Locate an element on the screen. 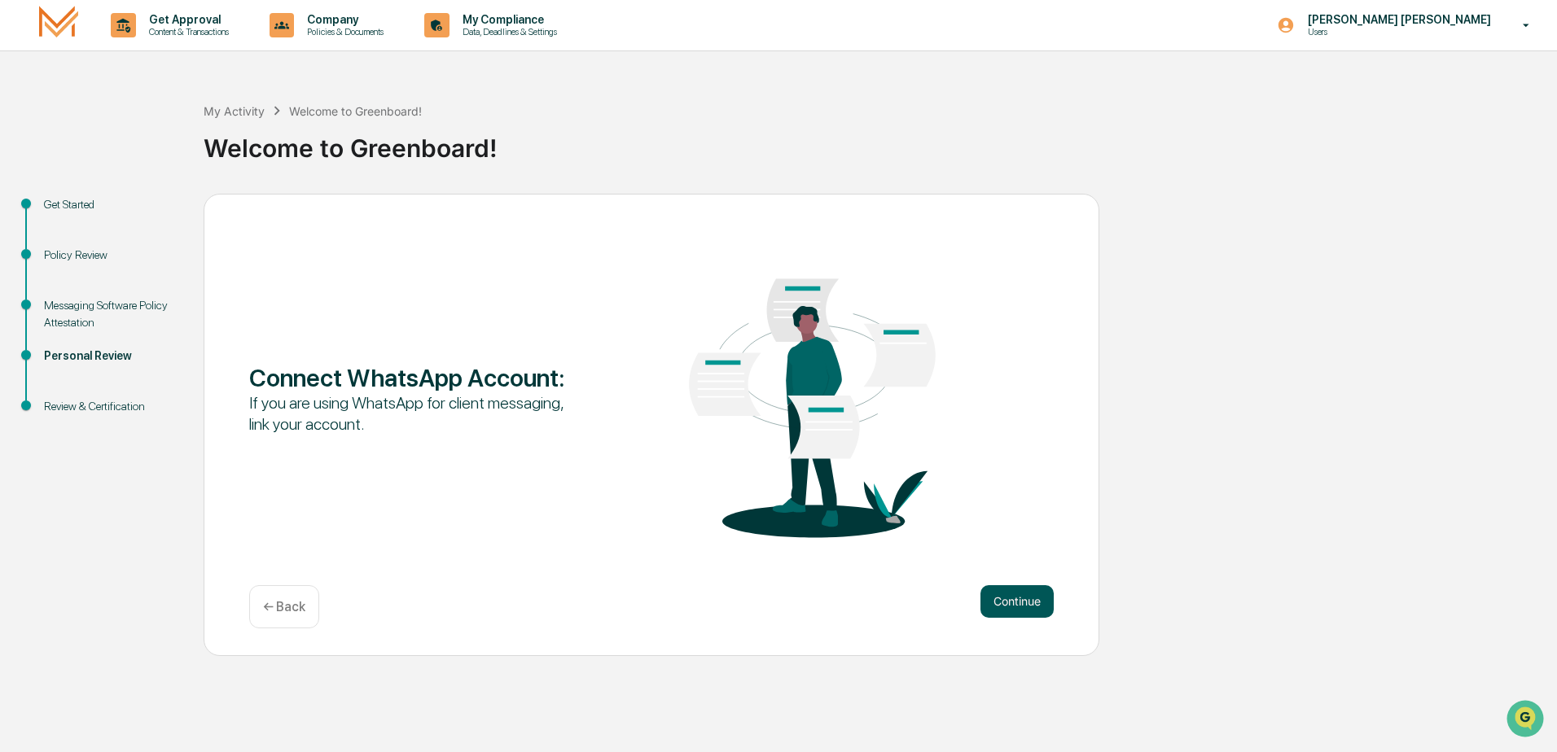 This screenshot has width=1557, height=752. a: 🖐️Preclearance is located at coordinates (60, 213).